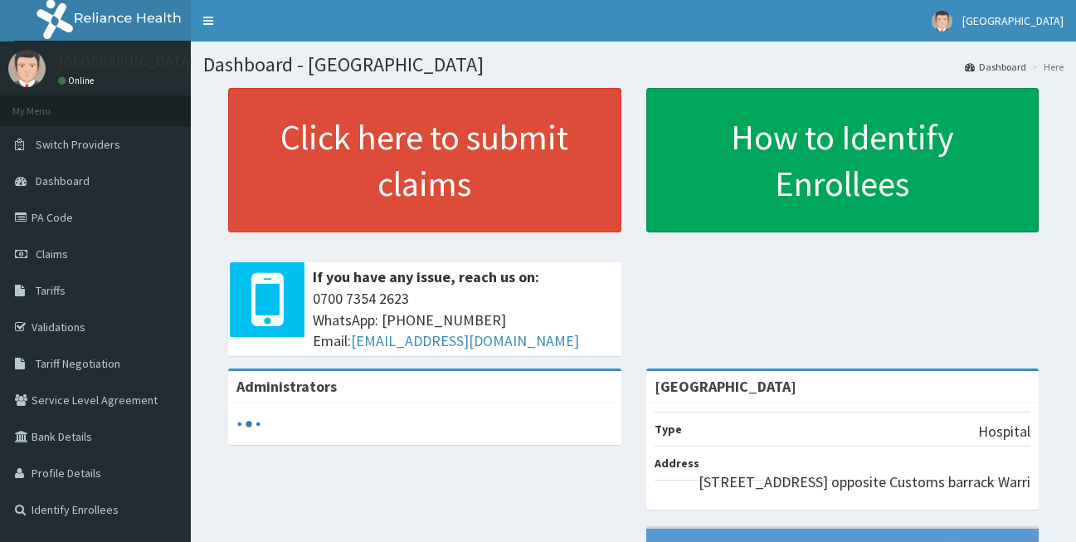  What do you see at coordinates (286, 386) in the screenshot?
I see `b: Administrators` at bounding box center [286, 386].